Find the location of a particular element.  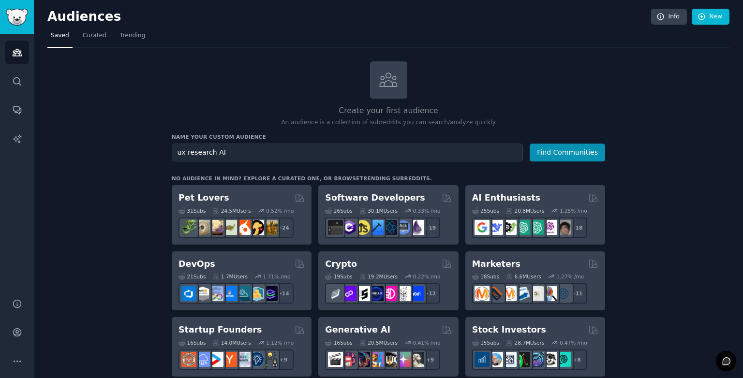

div: 0.41 % /mo is located at coordinates (427, 343).